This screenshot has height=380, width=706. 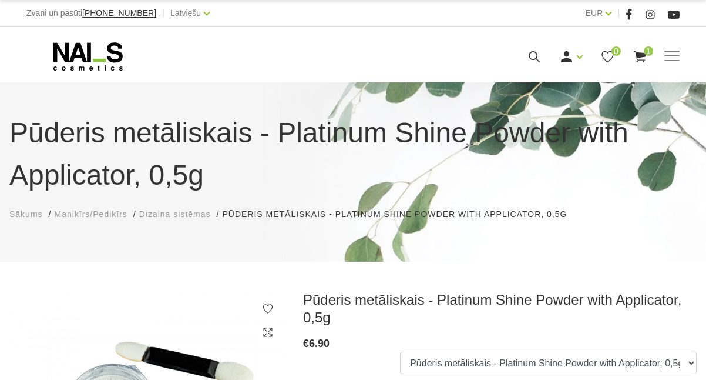 What do you see at coordinates (26, 214) in the screenshot?
I see `a: Sākums` at bounding box center [26, 214].